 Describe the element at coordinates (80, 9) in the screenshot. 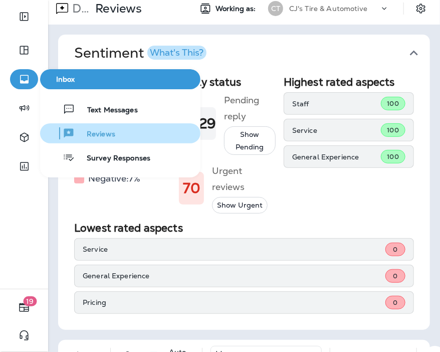

I see `p: Dashboard >` at that location.